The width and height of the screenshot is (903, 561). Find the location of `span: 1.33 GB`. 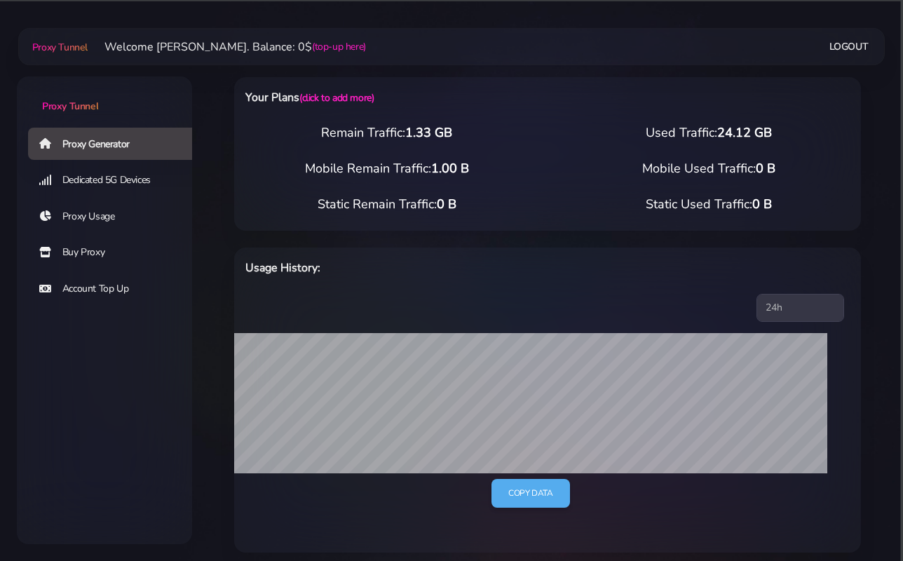

span: 1.33 GB is located at coordinates (428, 132).